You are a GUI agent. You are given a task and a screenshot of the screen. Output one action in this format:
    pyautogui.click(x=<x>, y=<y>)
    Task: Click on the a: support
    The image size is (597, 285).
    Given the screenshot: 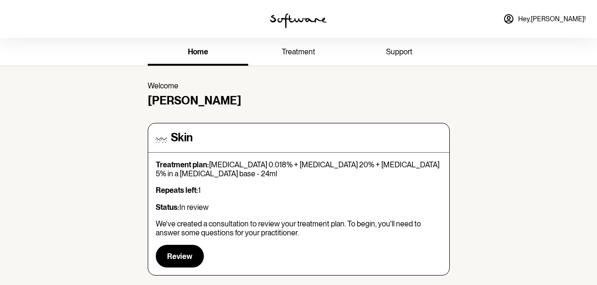 What is the action you would take?
    pyautogui.click(x=399, y=52)
    